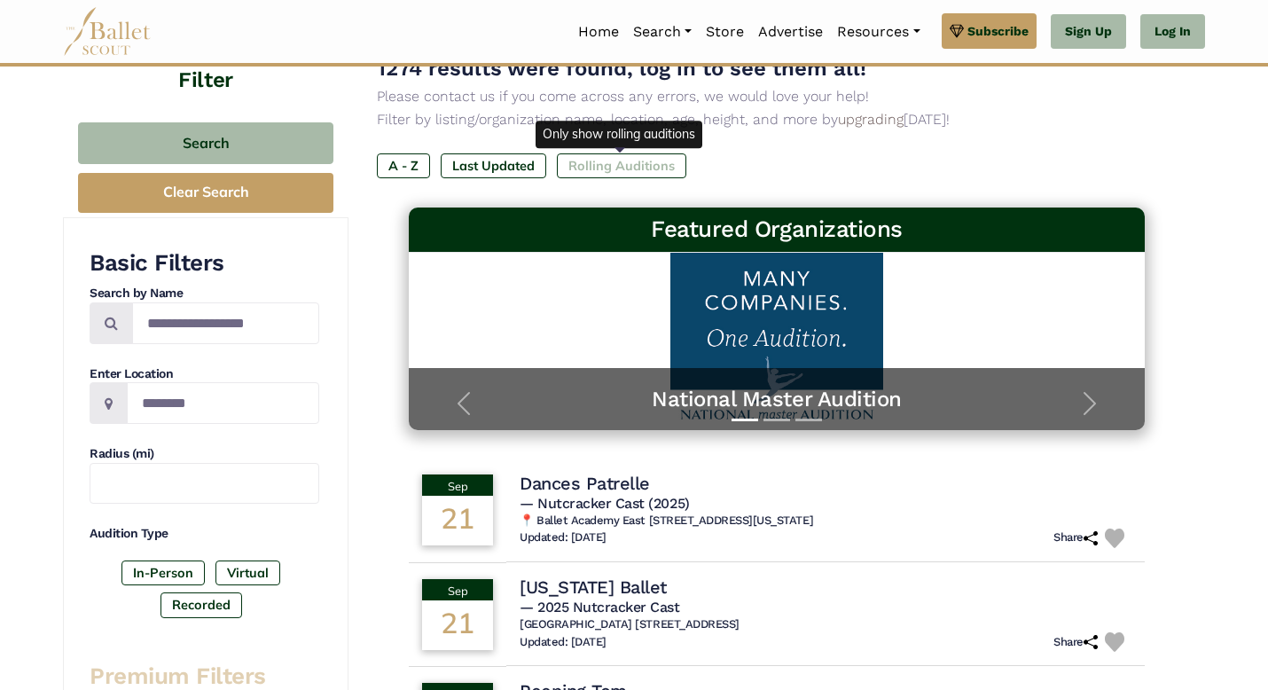 This screenshot has width=1268, height=690. I want to click on input: Location, so click(223, 403).